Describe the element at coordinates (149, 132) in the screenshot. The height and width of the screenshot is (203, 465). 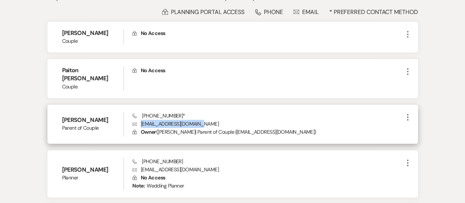
I see `span: Owner` at that location.